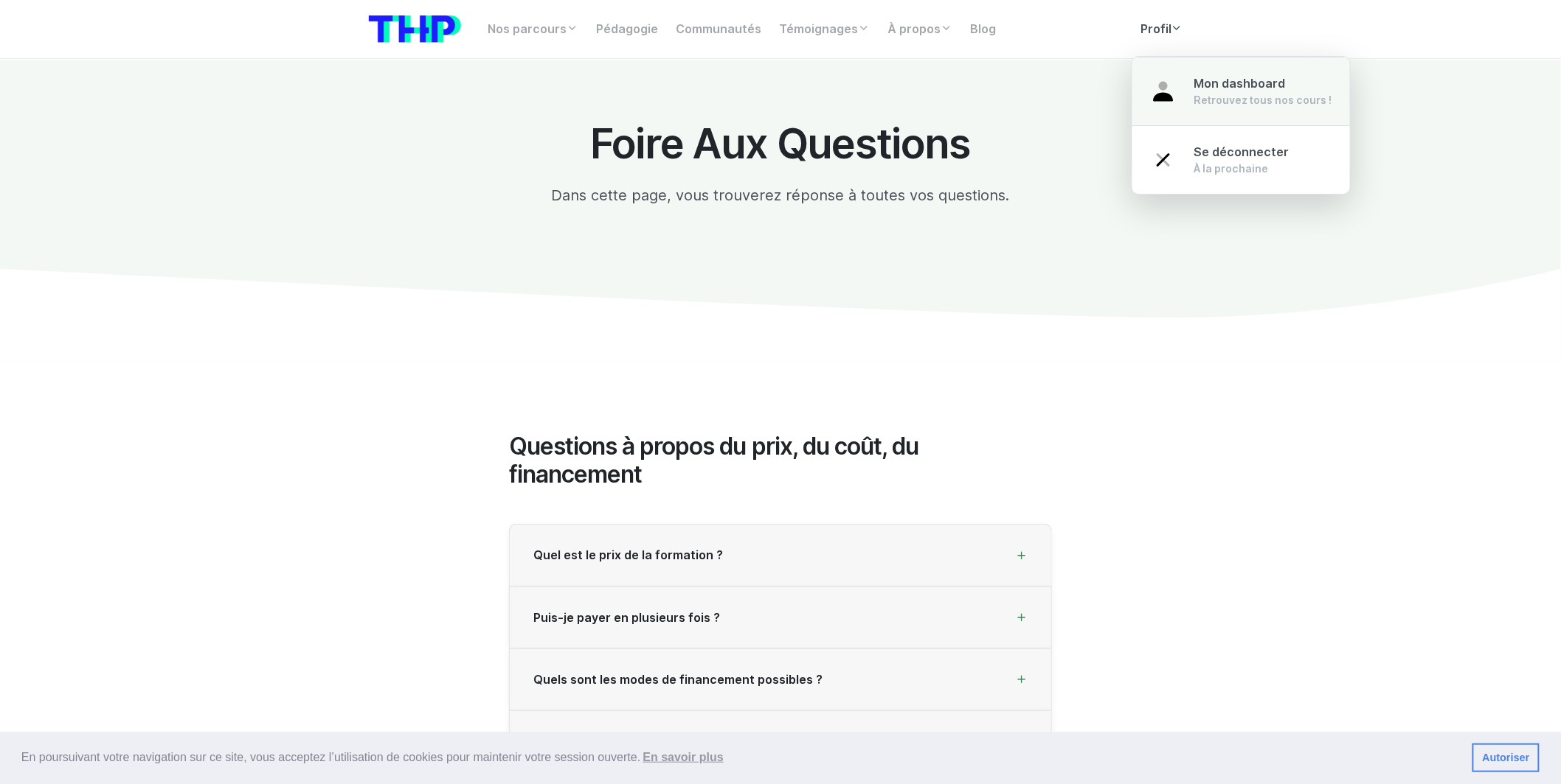 The height and width of the screenshot is (784, 1561). I want to click on h2: Questions à propos du prix, du coût, du financement, so click(780, 460).